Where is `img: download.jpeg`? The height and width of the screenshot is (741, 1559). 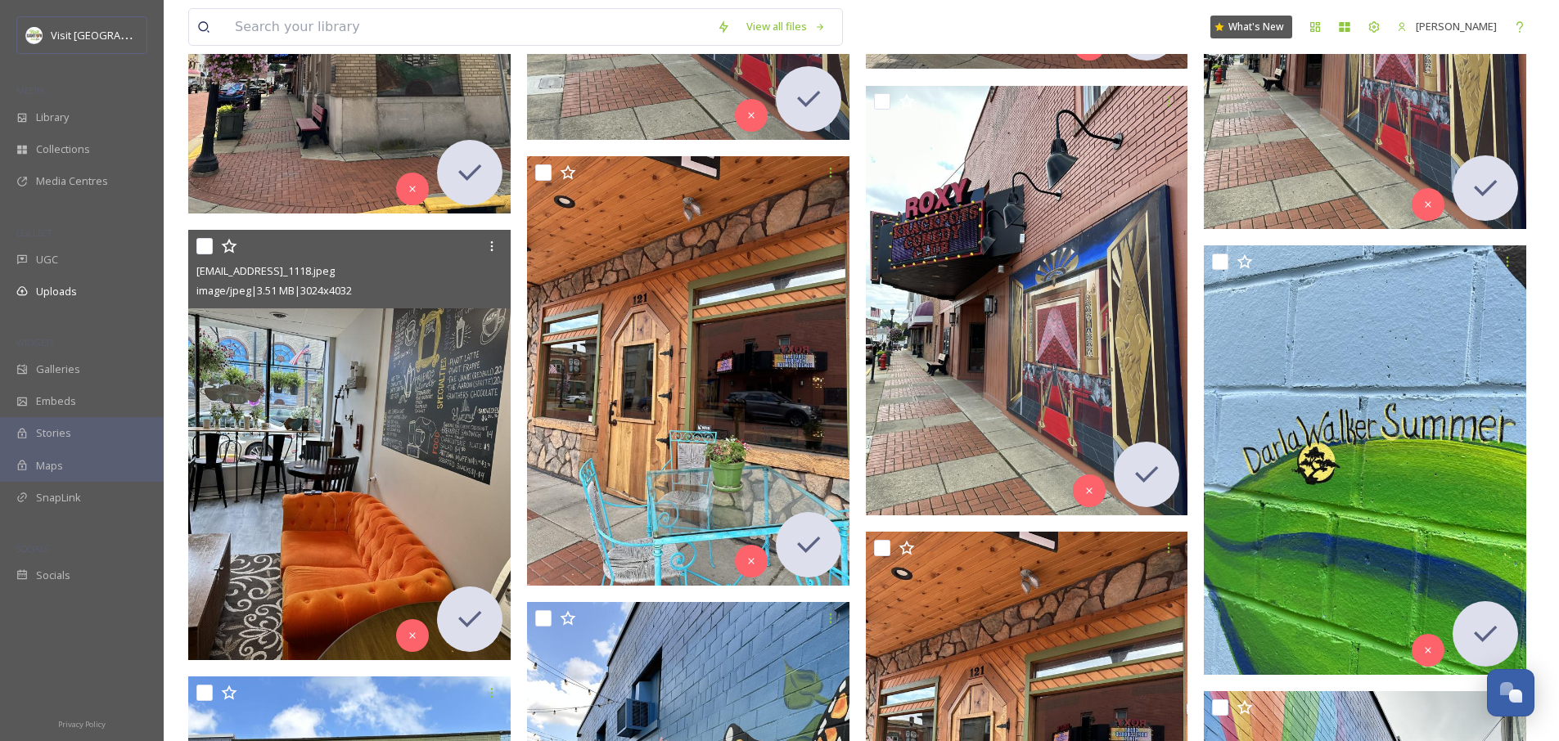
img: download.jpeg is located at coordinates (34, 35).